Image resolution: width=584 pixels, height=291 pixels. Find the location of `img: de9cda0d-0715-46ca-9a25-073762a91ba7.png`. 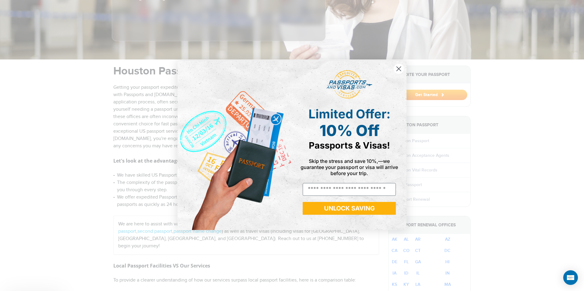

img: de9cda0d-0715-46ca-9a25-073762a91ba7.png is located at coordinates (235, 145).